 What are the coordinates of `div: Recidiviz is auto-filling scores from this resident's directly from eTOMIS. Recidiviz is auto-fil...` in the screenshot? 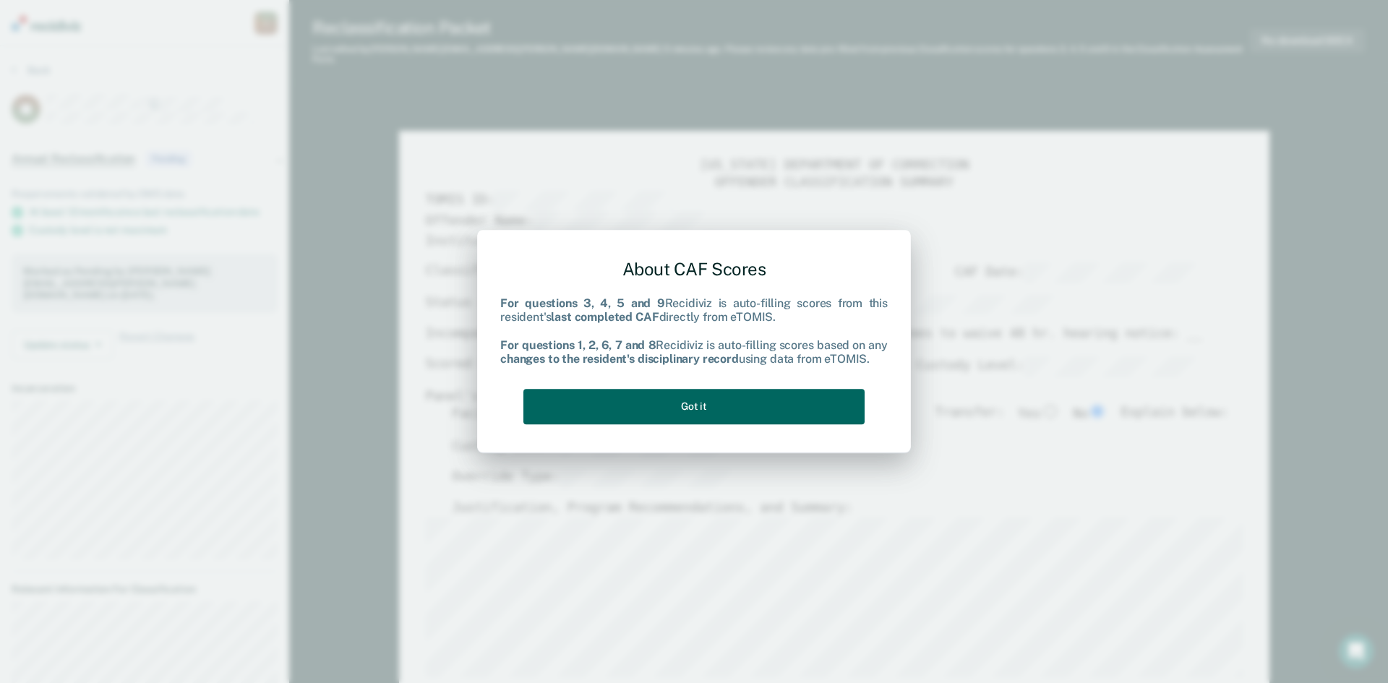 It's located at (694, 332).